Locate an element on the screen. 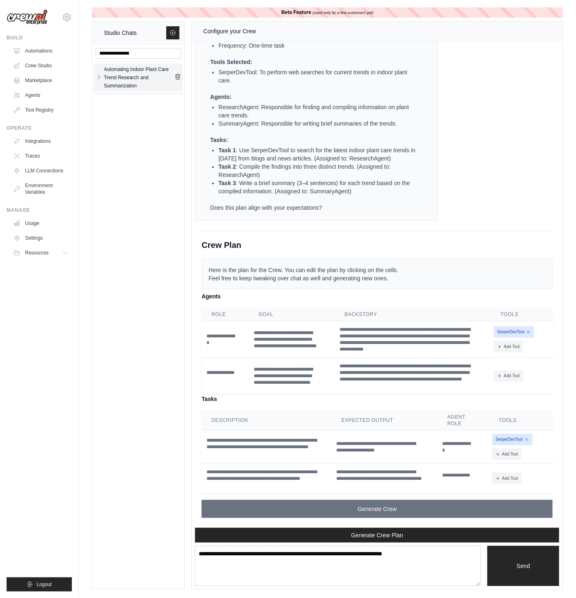 The image size is (576, 598). div: Operate is located at coordinates (39, 128).